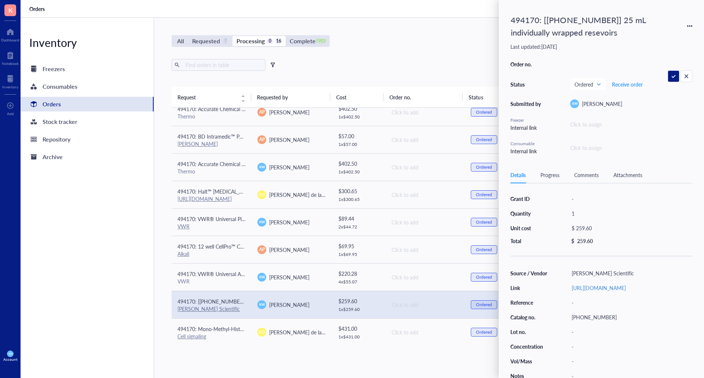  I want to click on span: 494170: 12 well CellPro™ Cell Culture Plates with Lids, Flat Bottom, Sterile, so click(262, 246).